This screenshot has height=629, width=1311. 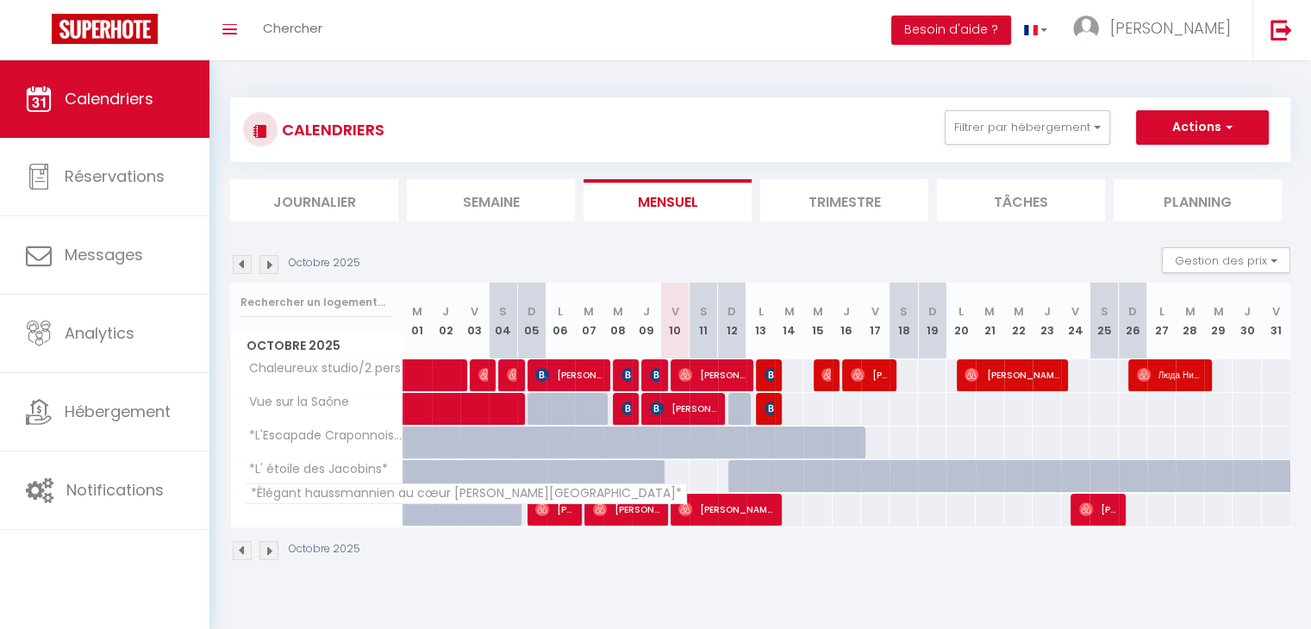 What do you see at coordinates (674, 321) in the screenshot?
I see `th: 10` at bounding box center [674, 321].